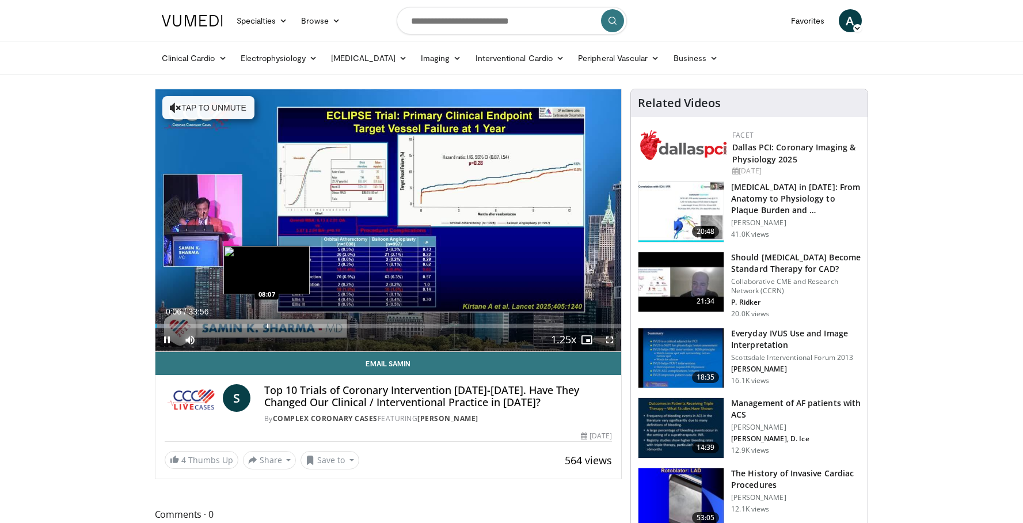 Image resolution: width=1023 pixels, height=523 pixels. I want to click on button: Save to, so click(330, 460).